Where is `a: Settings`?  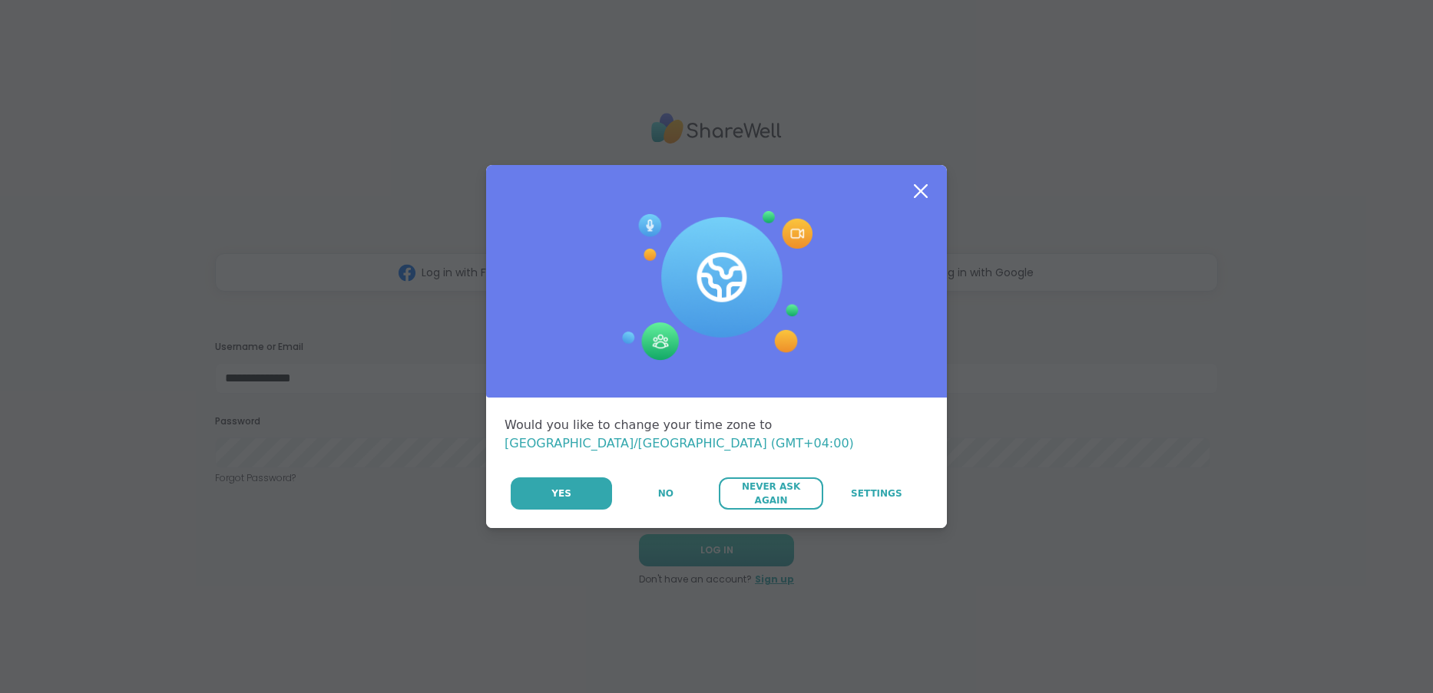 a: Settings is located at coordinates (876, 494).